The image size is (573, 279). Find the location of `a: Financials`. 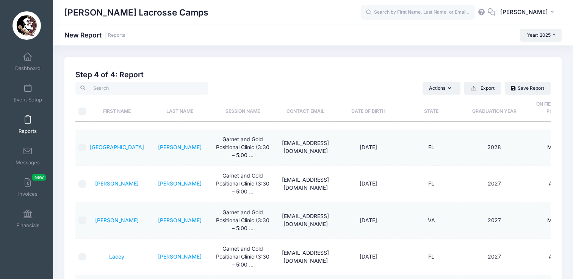

a: Financials is located at coordinates (28, 219).